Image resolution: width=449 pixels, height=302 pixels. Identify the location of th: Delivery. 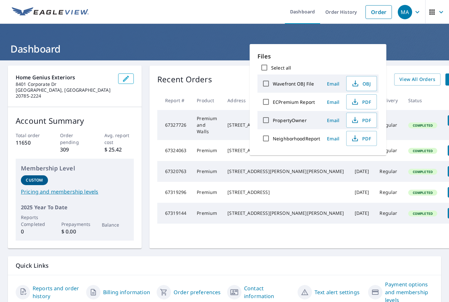
(388, 100).